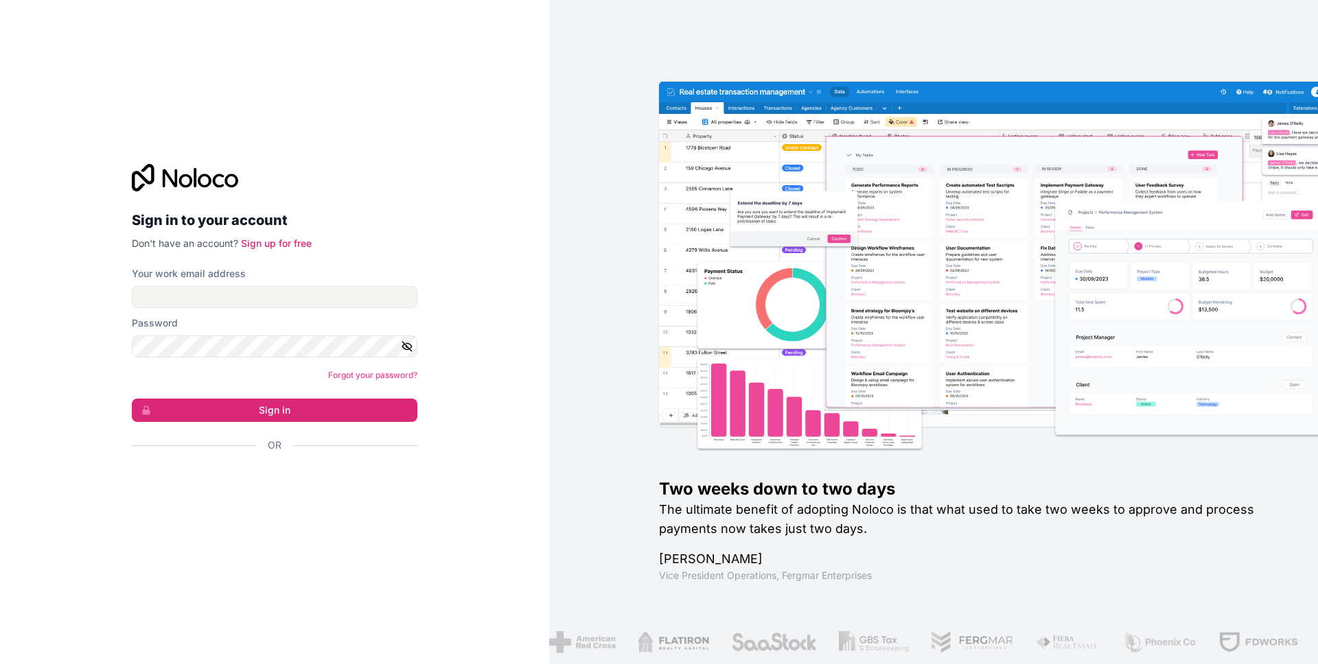 This screenshot has height=664, width=1318. I want to click on a: Forgot your password?, so click(373, 375).